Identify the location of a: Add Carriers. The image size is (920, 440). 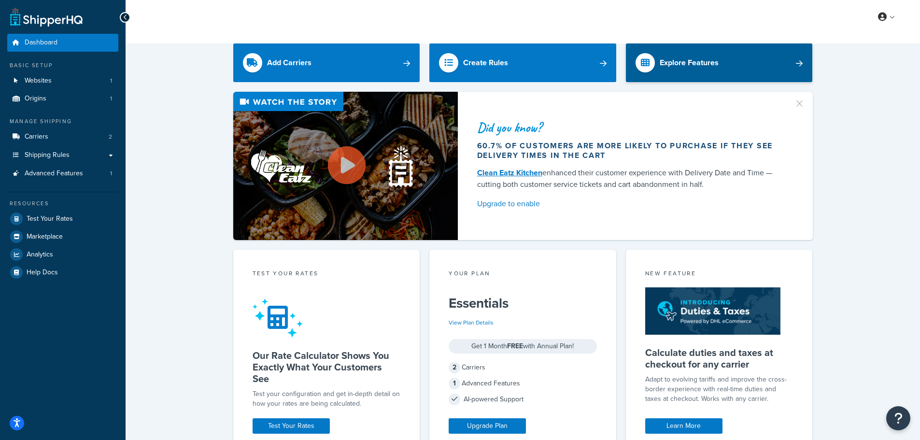
(326, 63).